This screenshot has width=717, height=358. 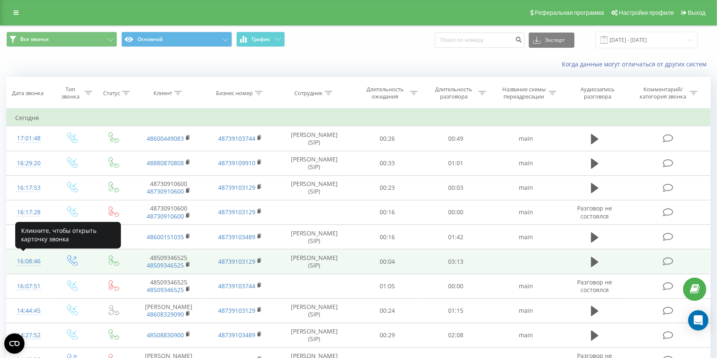 What do you see at coordinates (237, 163) in the screenshot?
I see `a: 48739109910` at bounding box center [237, 163].